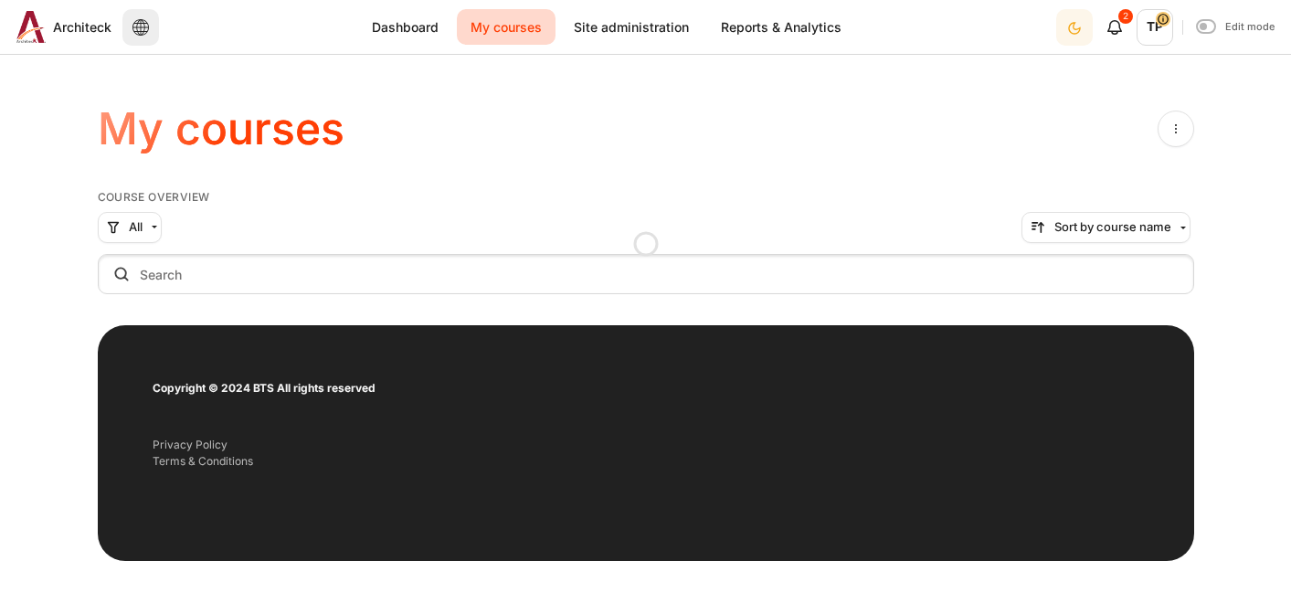 This screenshot has height=603, width=1291. I want to click on button: Light Mode Dark Mode, so click(1075, 27).